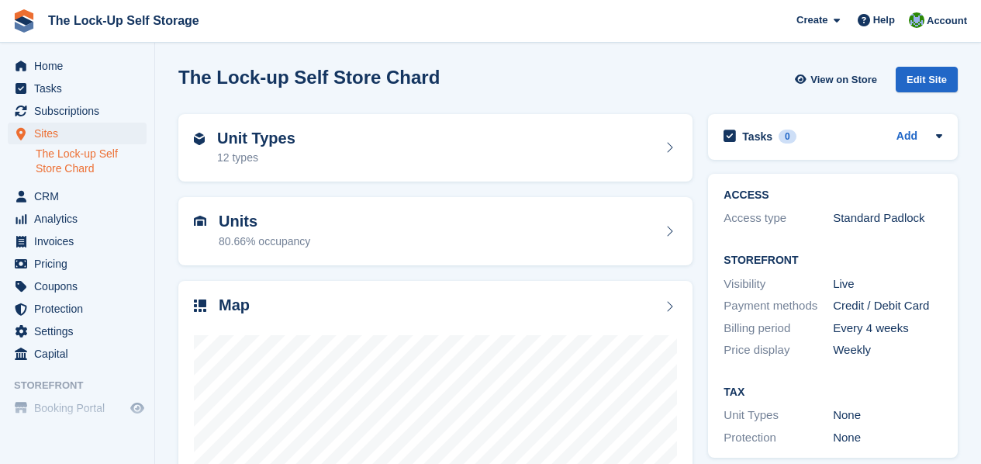 The image size is (981, 464). I want to click on h2: Units, so click(264, 221).